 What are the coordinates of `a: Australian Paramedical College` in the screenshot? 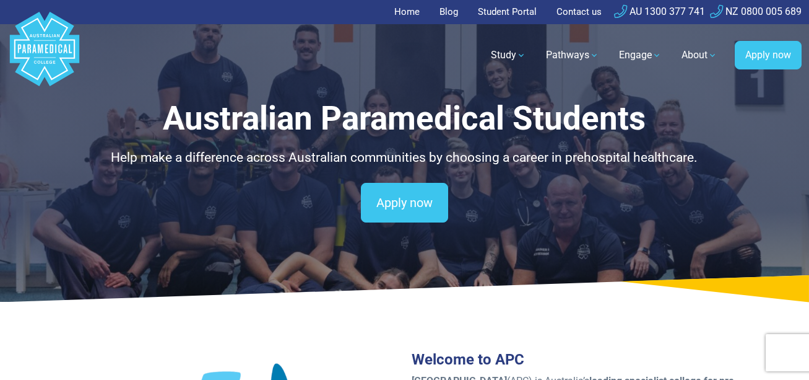 It's located at (45, 55).